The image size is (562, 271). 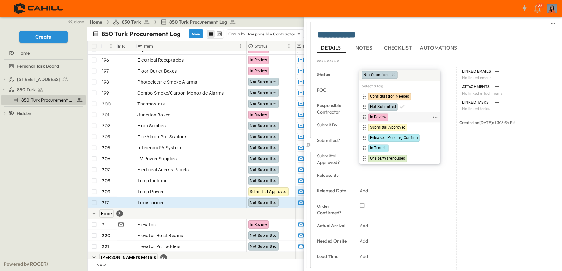 I want to click on span: CHECKLIST, so click(x=398, y=48).